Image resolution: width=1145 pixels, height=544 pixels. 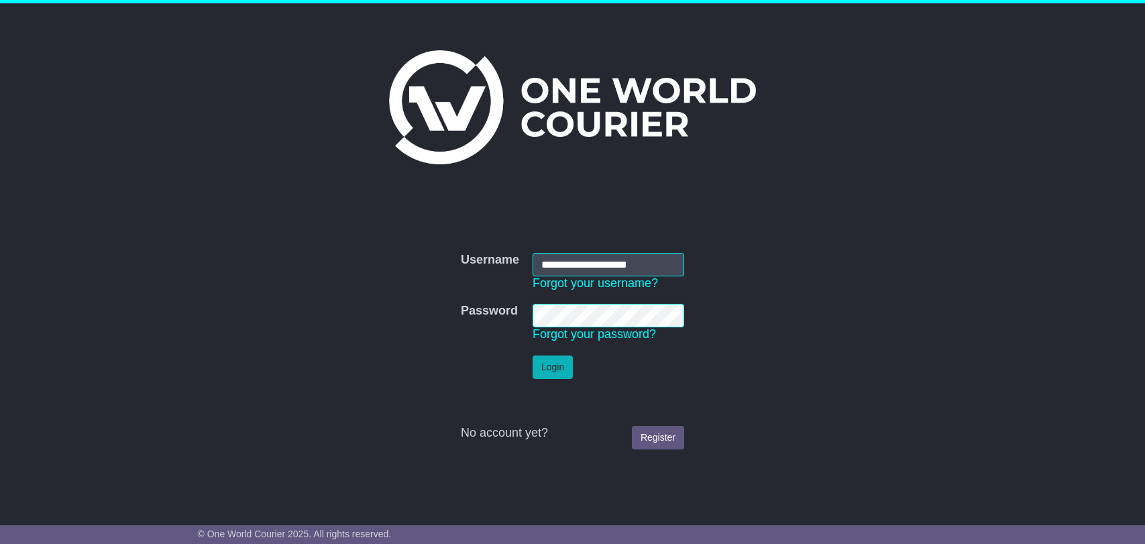 I want to click on span: © One World Courier 2025. All rights reserved., so click(x=295, y=534).